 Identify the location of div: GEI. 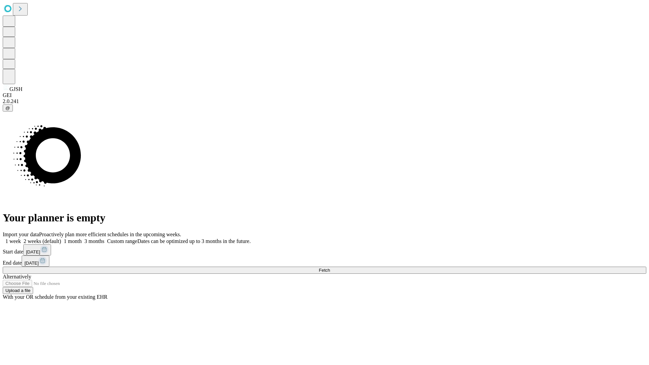
(325, 95).